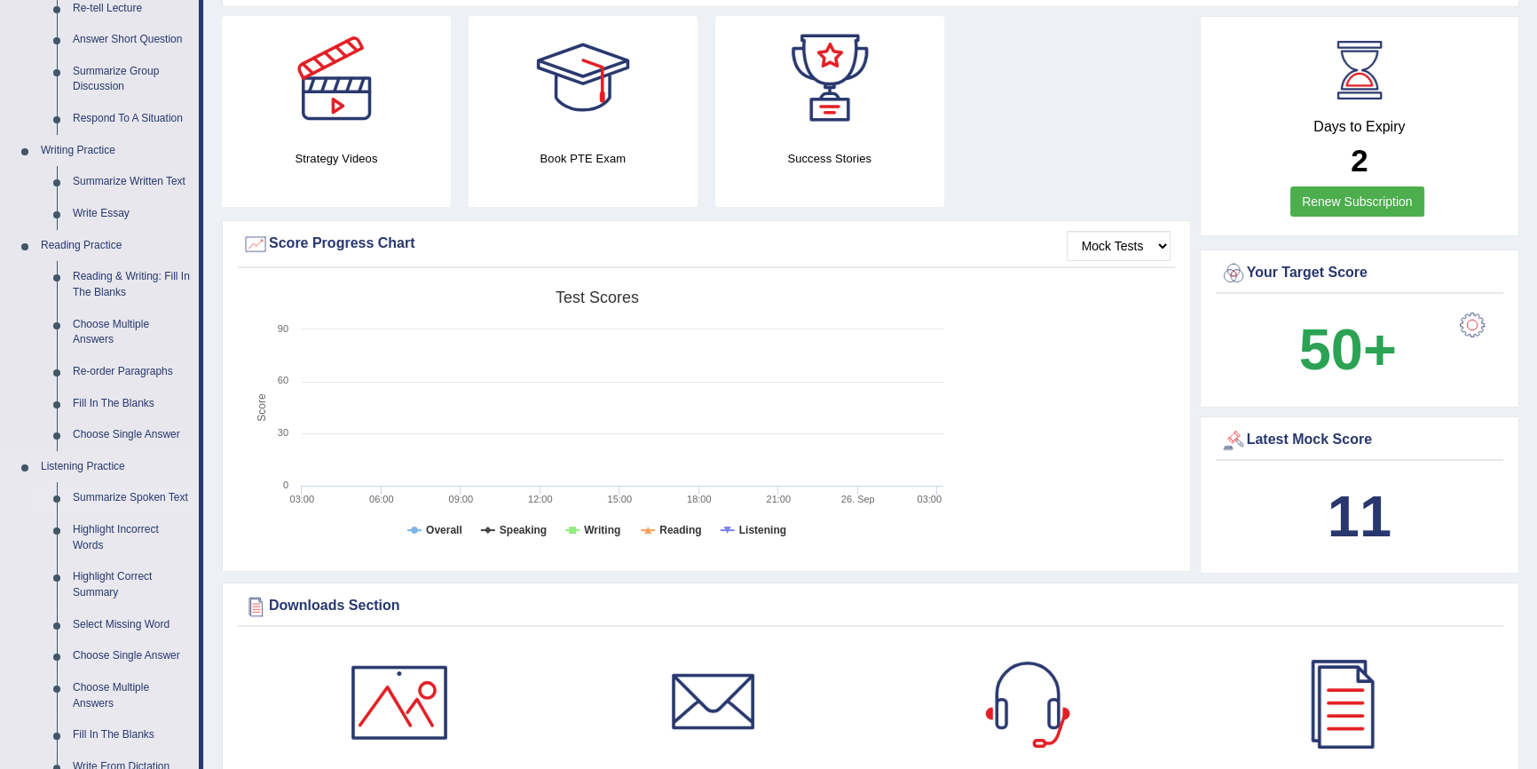 The image size is (1537, 769). Describe the element at coordinates (336, 158) in the screenshot. I see `h4: Strategy Videos` at that location.